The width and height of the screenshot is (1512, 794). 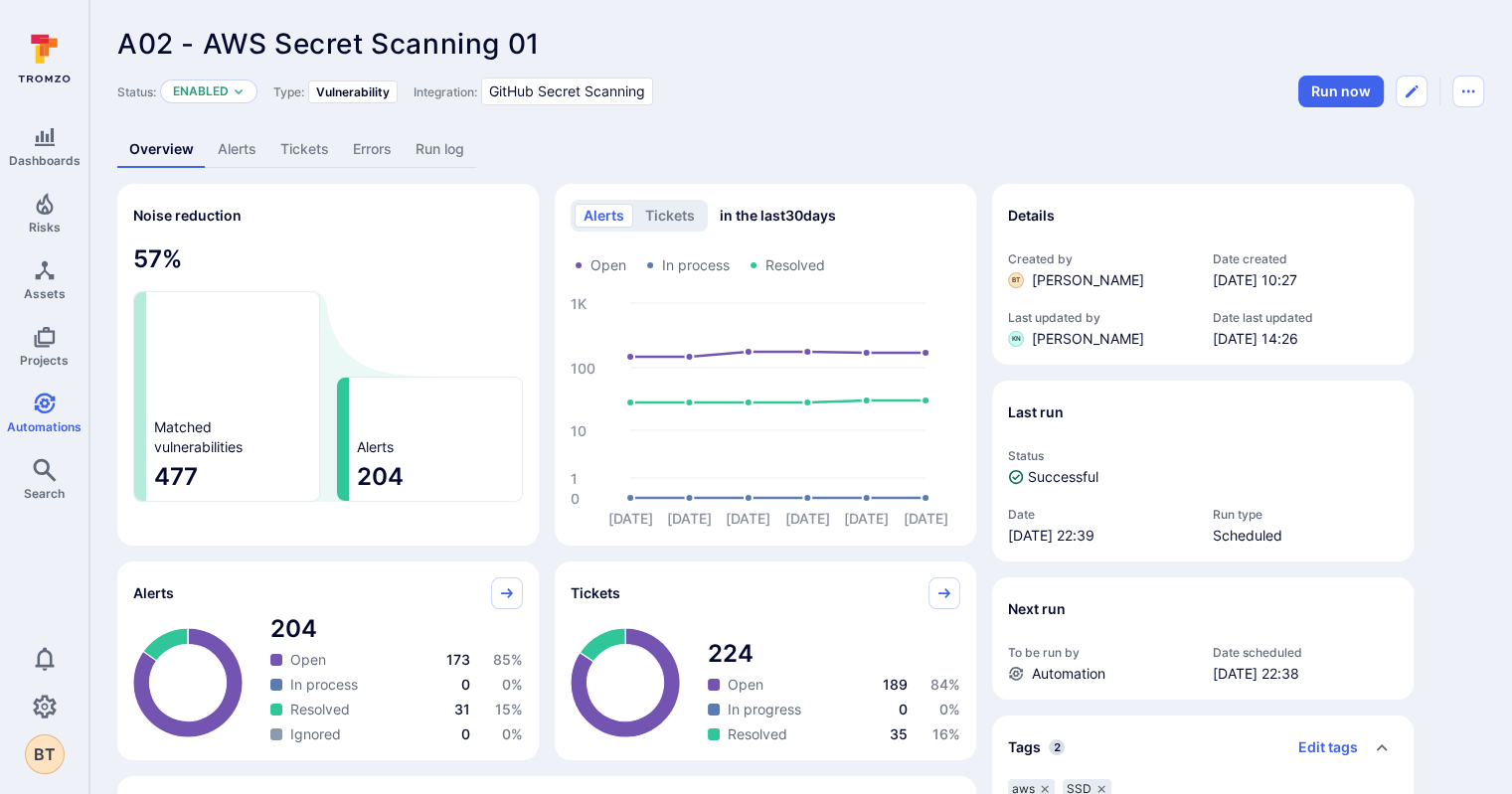 I want to click on text: 100, so click(x=583, y=368).